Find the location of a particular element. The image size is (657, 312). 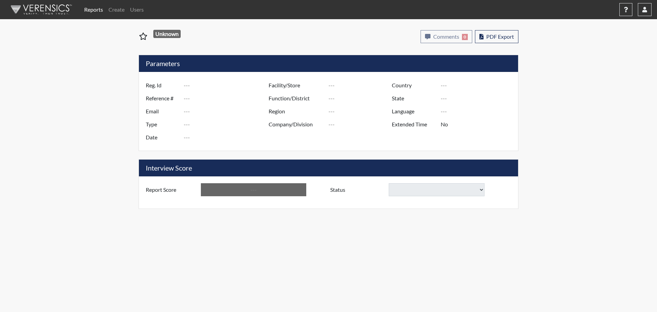

button: PDF Export is located at coordinates (496, 37).